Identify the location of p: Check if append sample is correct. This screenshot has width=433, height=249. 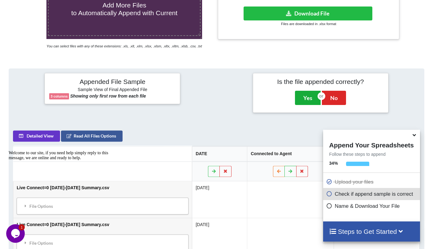
(372, 194).